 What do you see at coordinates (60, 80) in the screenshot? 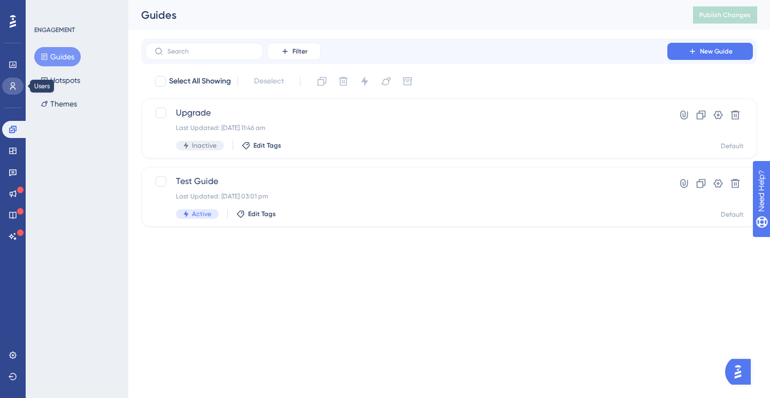
I see `button: Hotspots` at bounding box center [60, 80].